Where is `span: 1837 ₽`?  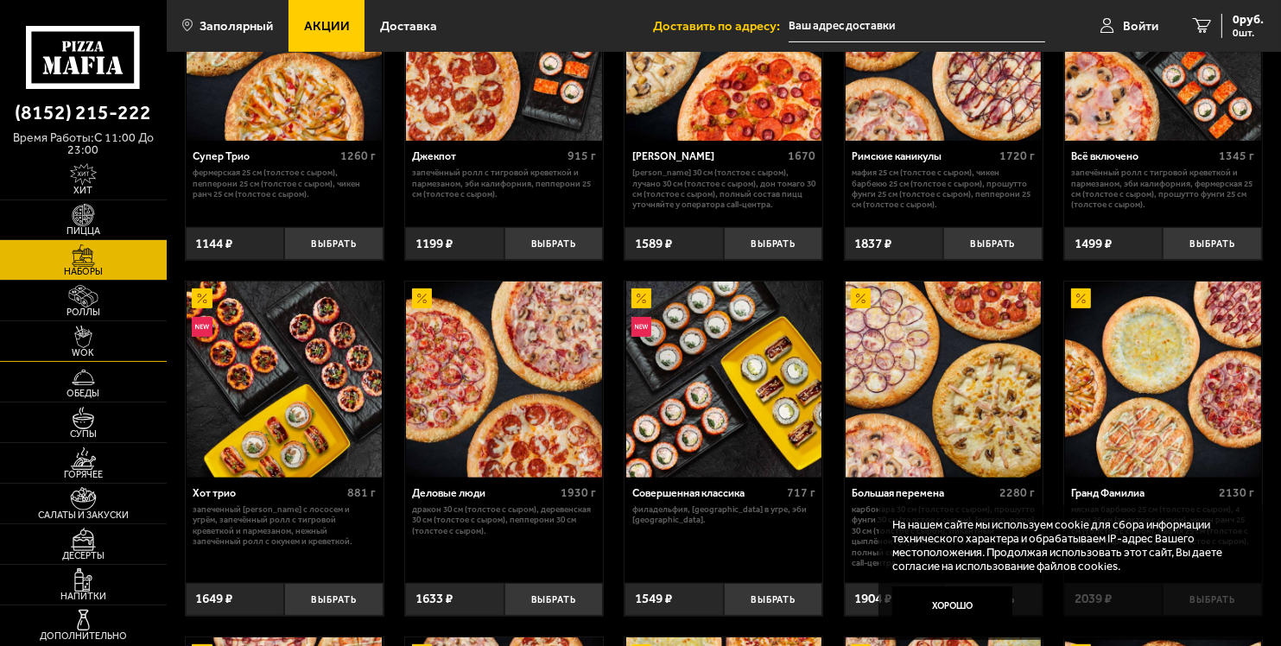
span: 1837 ₽ is located at coordinates (872, 244).